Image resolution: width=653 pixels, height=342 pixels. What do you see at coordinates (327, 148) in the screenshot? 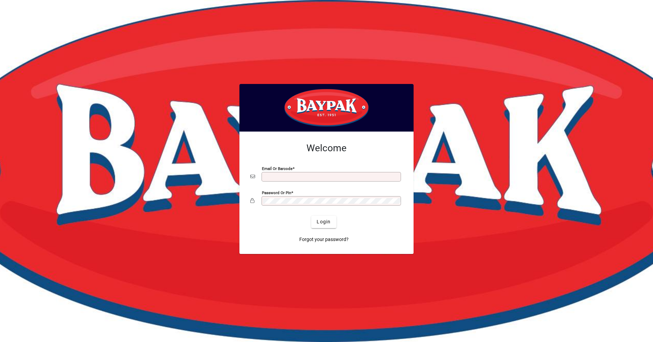
I see `h2: Welcome` at bounding box center [327, 148].